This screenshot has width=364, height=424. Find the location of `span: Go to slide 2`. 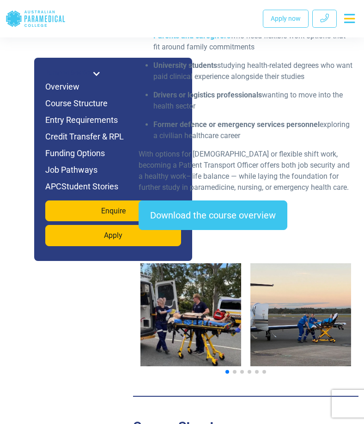

span: Go to slide 2 is located at coordinates (234, 372).